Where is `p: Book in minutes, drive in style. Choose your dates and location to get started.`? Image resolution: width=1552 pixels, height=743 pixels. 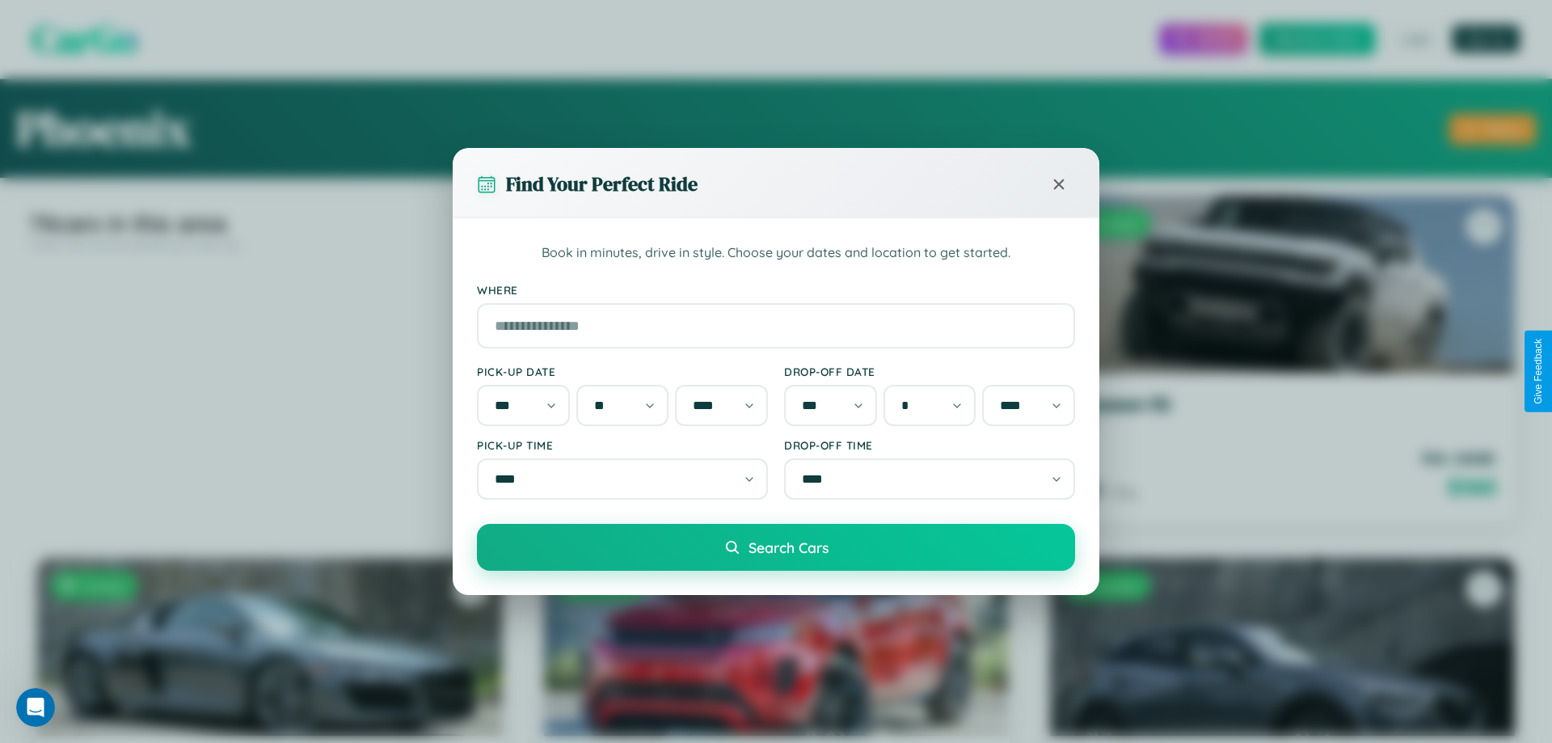
p: Book in minutes, drive in style. Choose your dates and location to get started. is located at coordinates (776, 253).